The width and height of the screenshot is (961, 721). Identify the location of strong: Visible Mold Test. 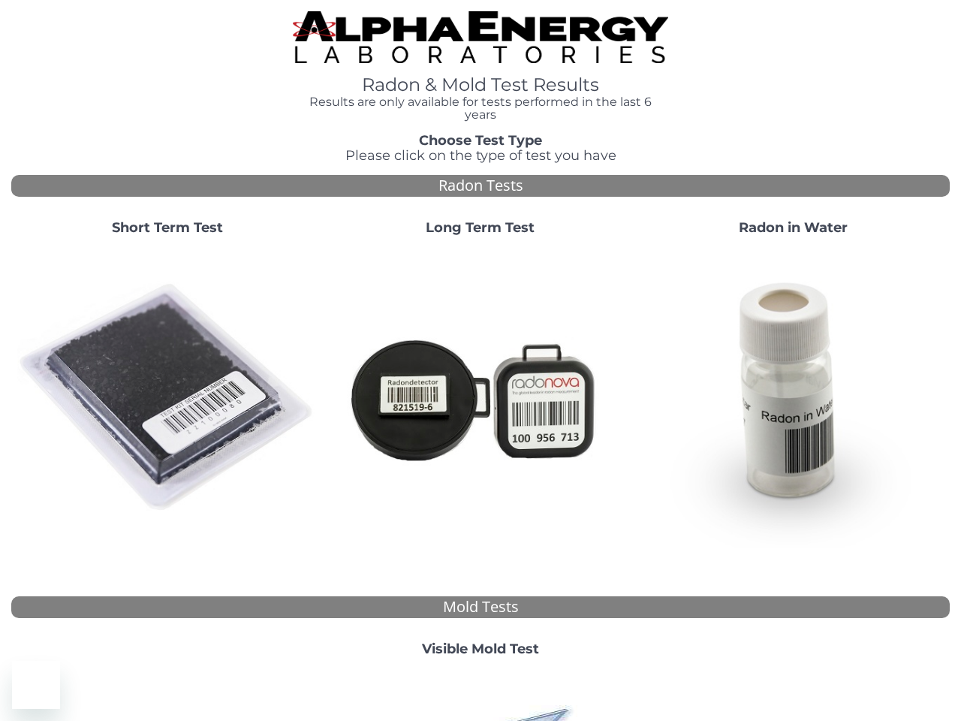
(481, 649).